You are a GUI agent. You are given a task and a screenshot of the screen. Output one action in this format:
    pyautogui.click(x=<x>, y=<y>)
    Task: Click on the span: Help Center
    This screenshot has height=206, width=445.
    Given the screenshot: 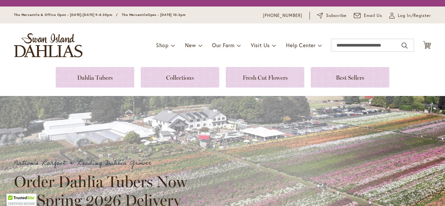 What is the action you would take?
    pyautogui.click(x=300, y=45)
    